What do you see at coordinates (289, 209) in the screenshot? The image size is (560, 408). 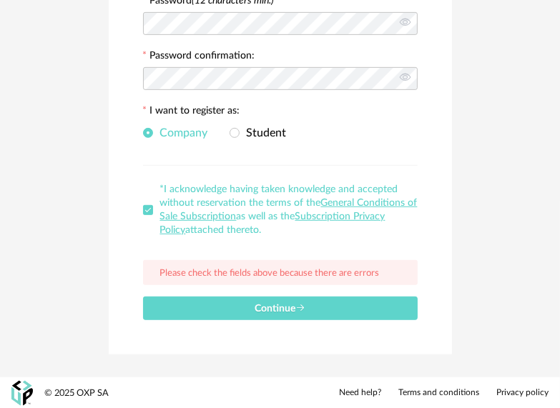 I see `a: General Conditions of Sale Subscription` at bounding box center [289, 209].